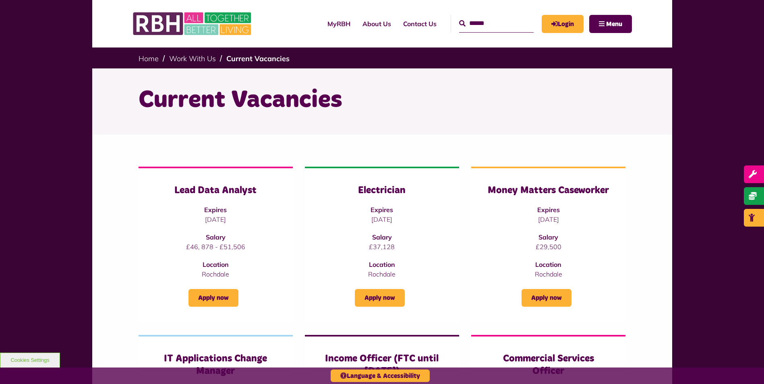 Image resolution: width=764 pixels, height=384 pixels. What do you see at coordinates (258, 58) in the screenshot?
I see `a: Current Vacancies` at bounding box center [258, 58].